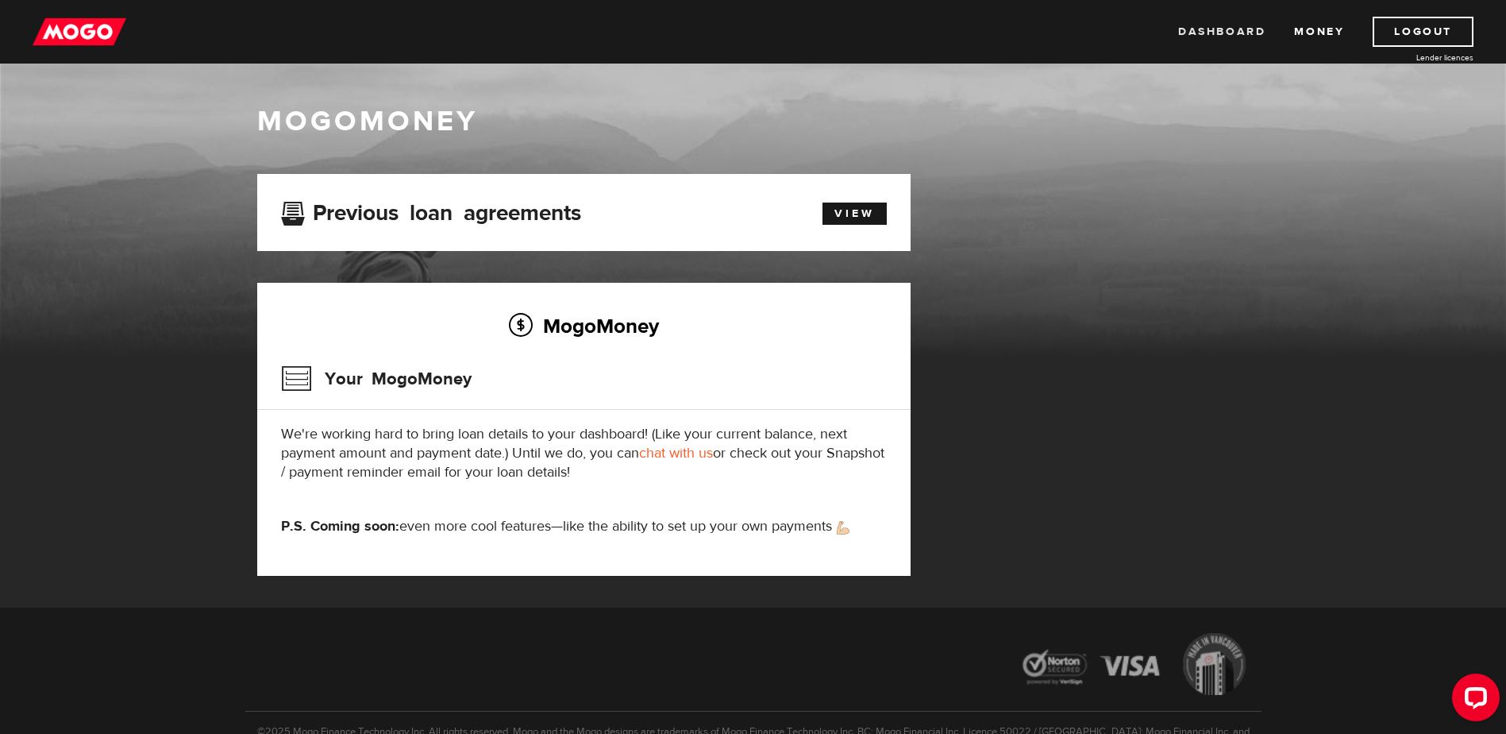 The width and height of the screenshot is (1506, 734). What do you see at coordinates (584, 526) in the screenshot?
I see `p: even more cool features—like the ability to set up your own payments` at bounding box center [584, 526].